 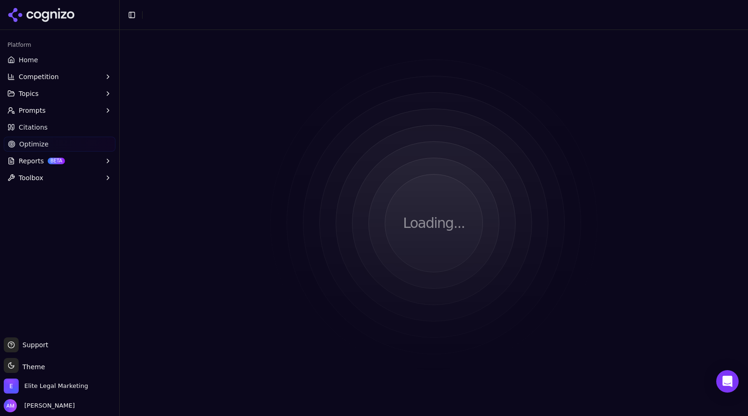 What do you see at coordinates (32, 110) in the screenshot?
I see `span: Prompts` at bounding box center [32, 110].